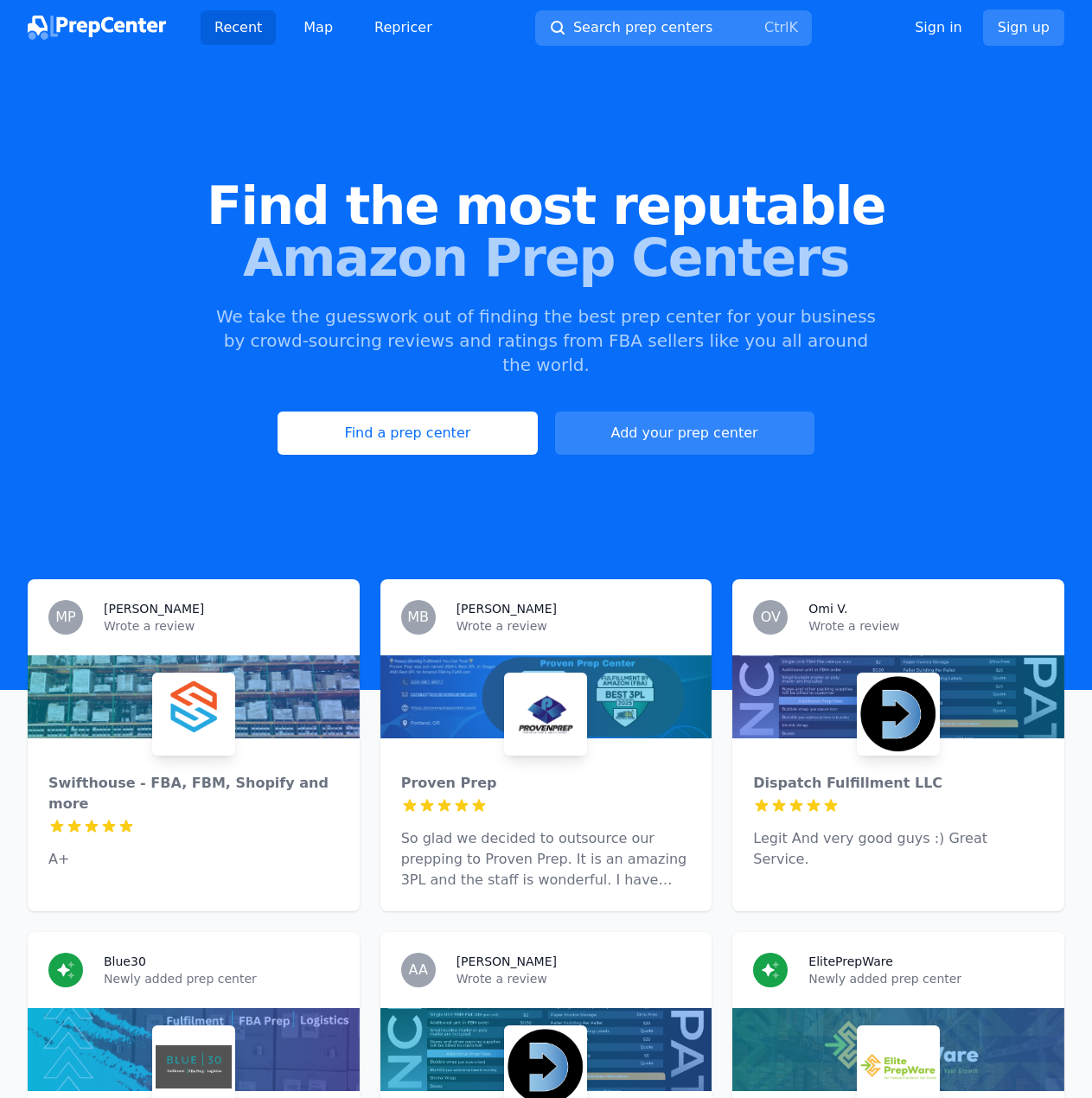 This screenshot has width=1092, height=1098. Describe the element at coordinates (417, 618) in the screenshot. I see `span: MB` at that location.